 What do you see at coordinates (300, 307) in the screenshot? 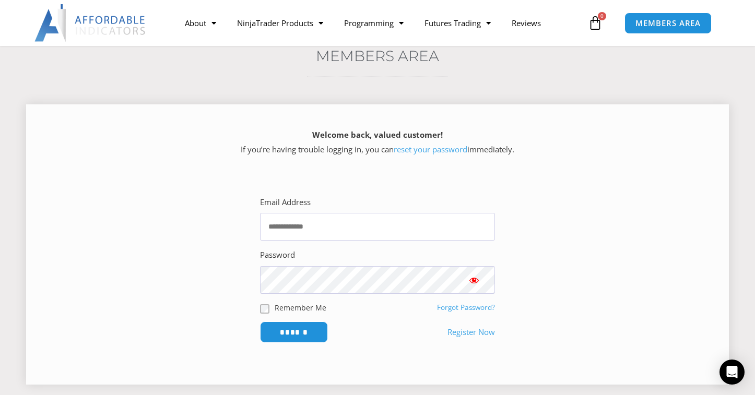
I see `label: Remember Me` at bounding box center [300, 307].